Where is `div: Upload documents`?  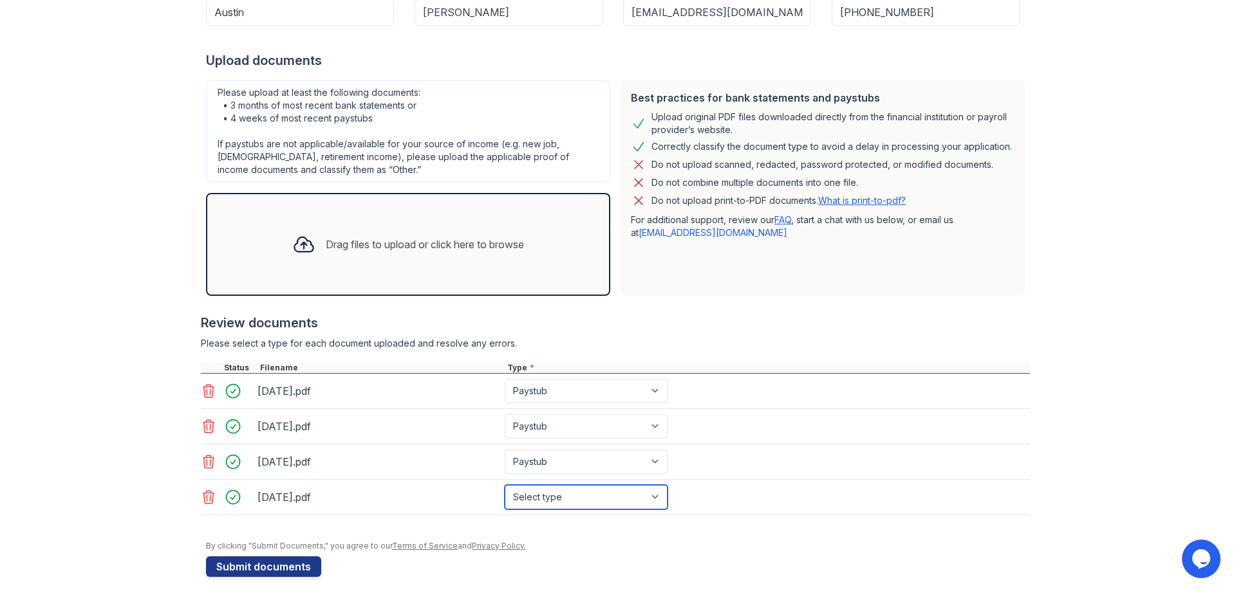 div: Upload documents is located at coordinates (618, 60).